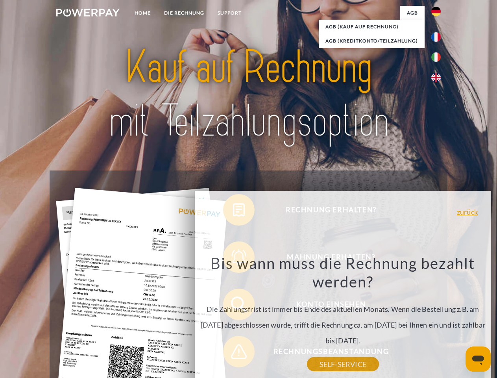 The image size is (497, 378). Describe the element at coordinates (436, 57) in the screenshot. I see `img: it` at that location.